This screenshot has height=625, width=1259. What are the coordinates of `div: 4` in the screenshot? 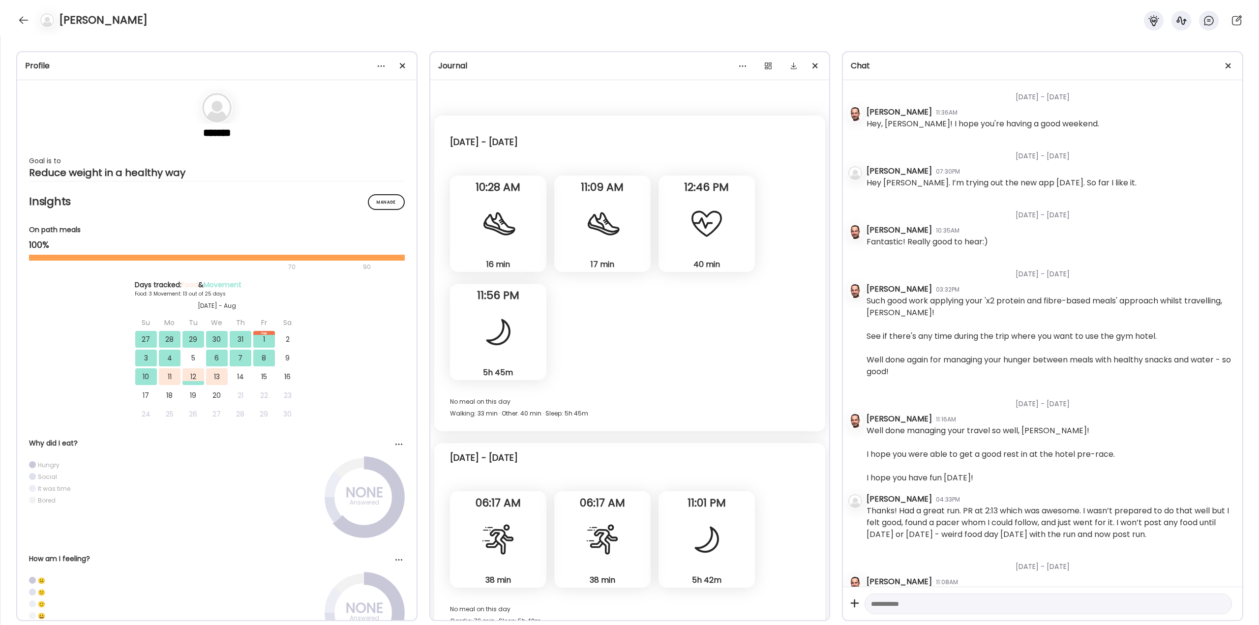 It's located at (170, 358).